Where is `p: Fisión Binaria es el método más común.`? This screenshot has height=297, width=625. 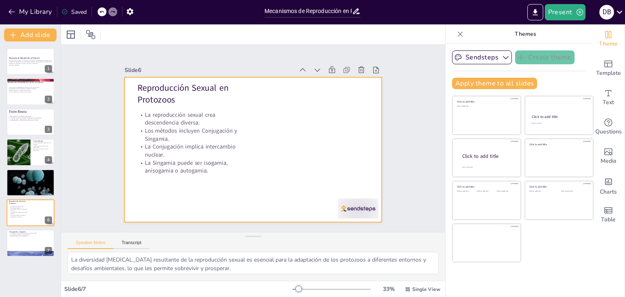 p: Fisión Binaria es el método más común. is located at coordinates (26, 116).